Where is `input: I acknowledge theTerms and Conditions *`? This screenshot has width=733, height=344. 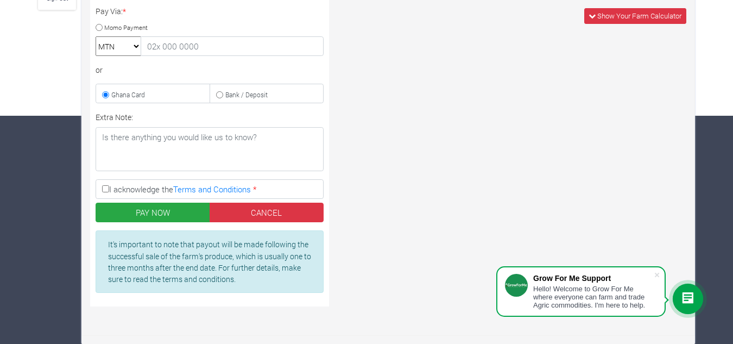 input: I acknowledge theTerms and Conditions * is located at coordinates (105, 188).